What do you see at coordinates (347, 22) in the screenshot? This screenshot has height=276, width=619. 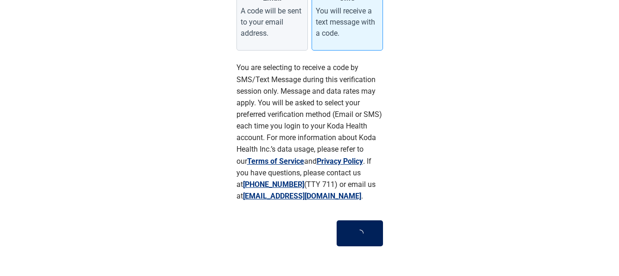 I see `div: You will receive a text message with a code.` at bounding box center [347, 22].